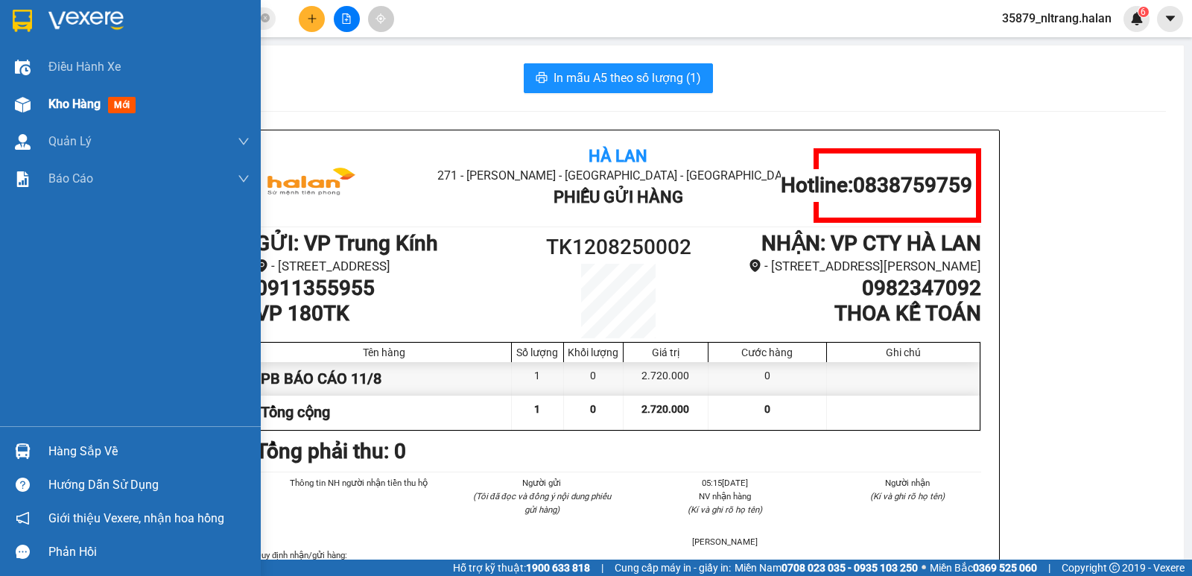 This screenshot has height=576, width=1192. What do you see at coordinates (1137, 19) in the screenshot?
I see `img: icon-new-feature` at bounding box center [1137, 19].